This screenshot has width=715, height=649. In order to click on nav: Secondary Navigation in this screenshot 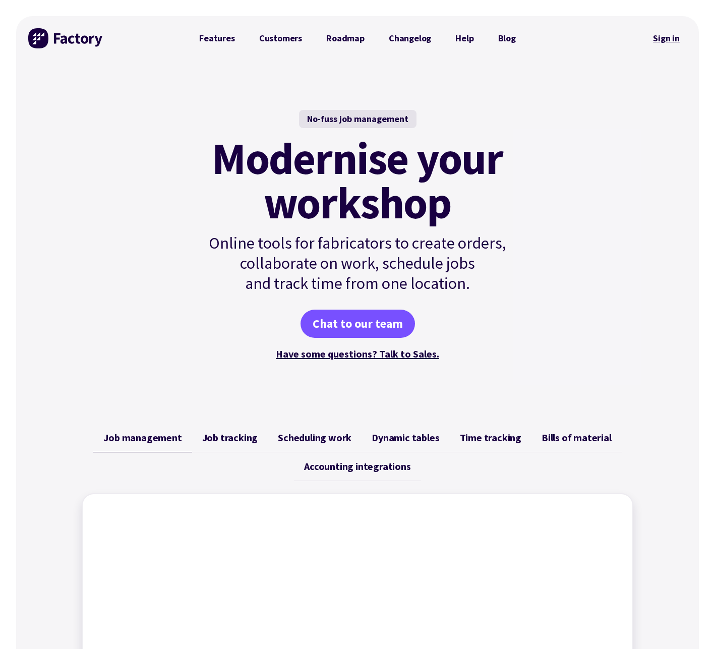, I will do `click(666, 38)`.